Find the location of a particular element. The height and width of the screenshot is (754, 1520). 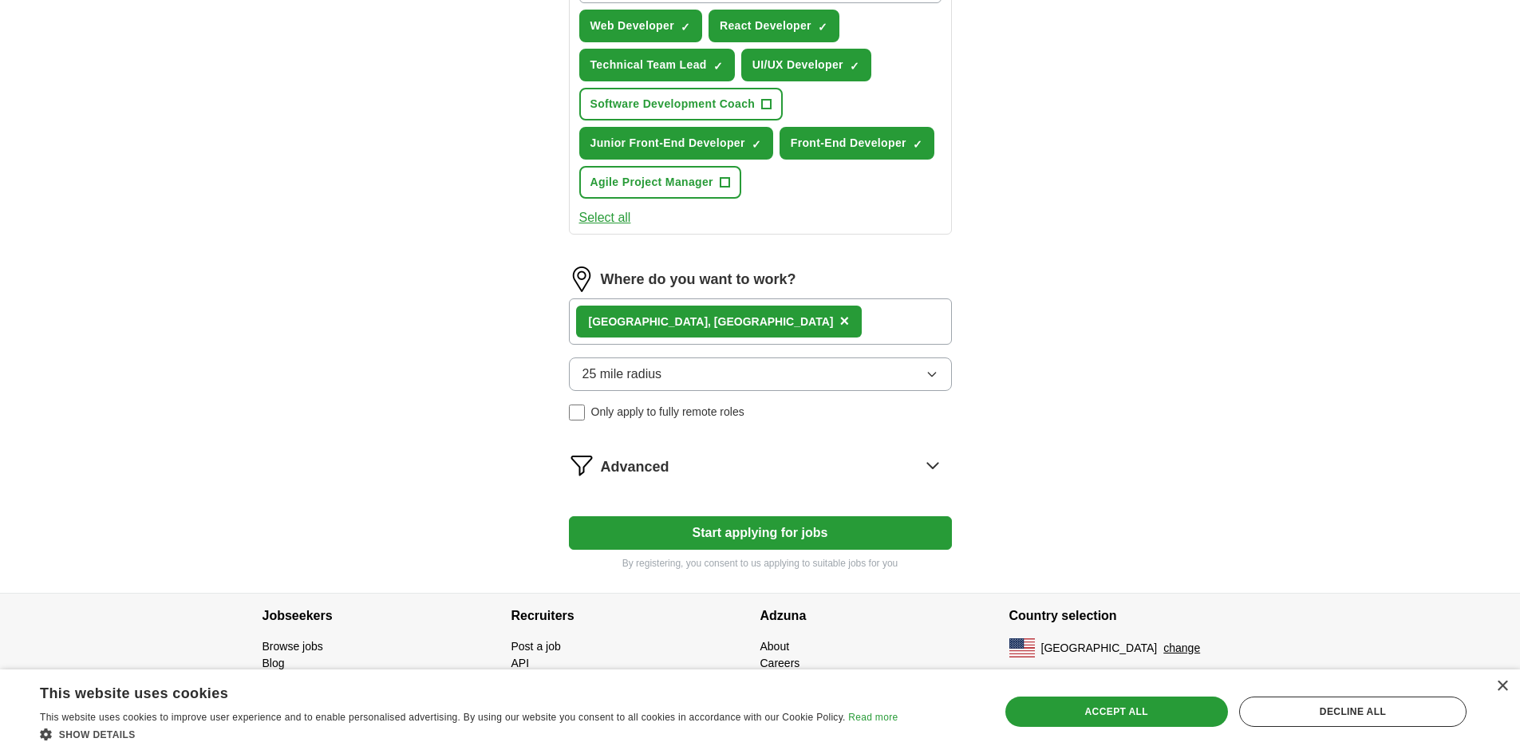

button: Select all is located at coordinates (605, 218).